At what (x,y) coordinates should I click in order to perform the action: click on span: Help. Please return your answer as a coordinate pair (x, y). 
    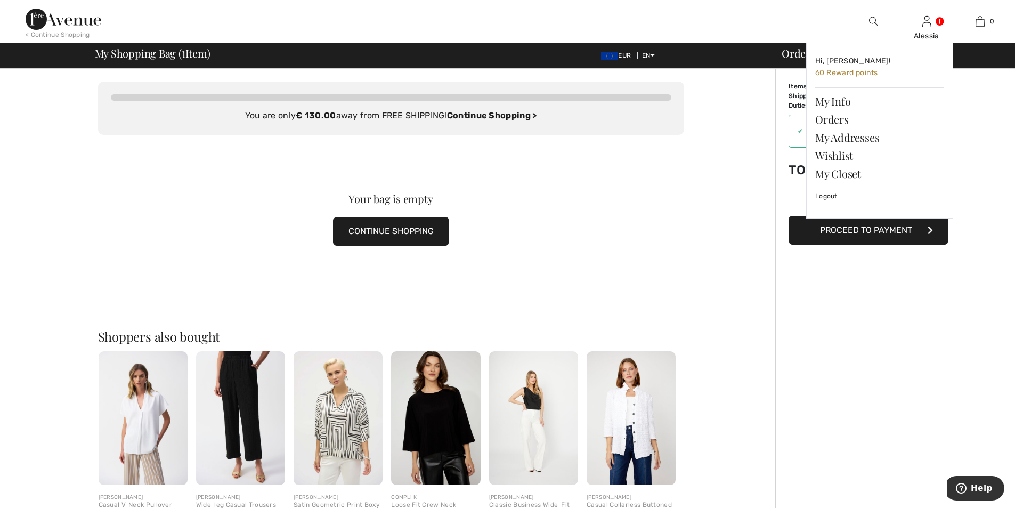
    Looking at the image, I should click on (35, 12).